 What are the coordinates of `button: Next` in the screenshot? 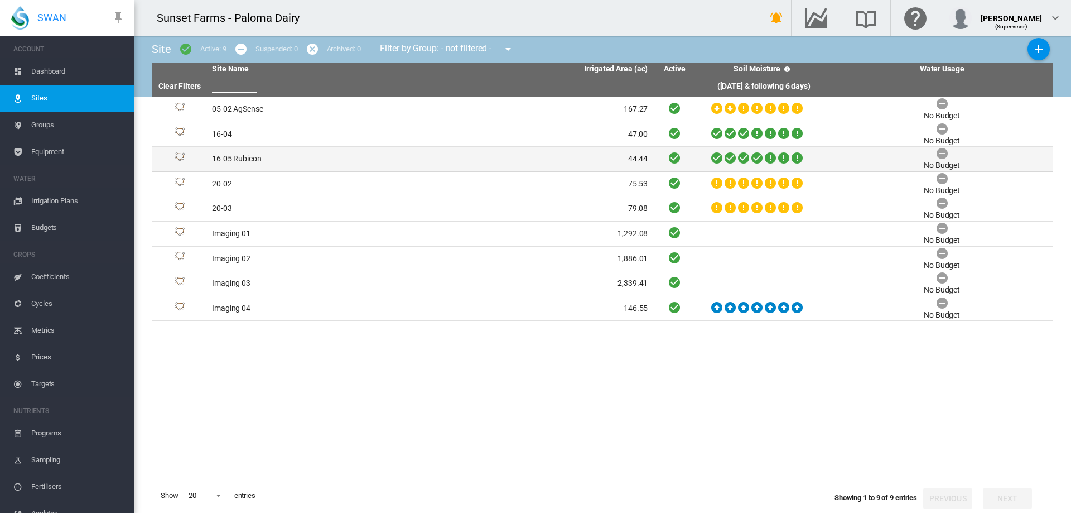 It's located at (1008, 498).